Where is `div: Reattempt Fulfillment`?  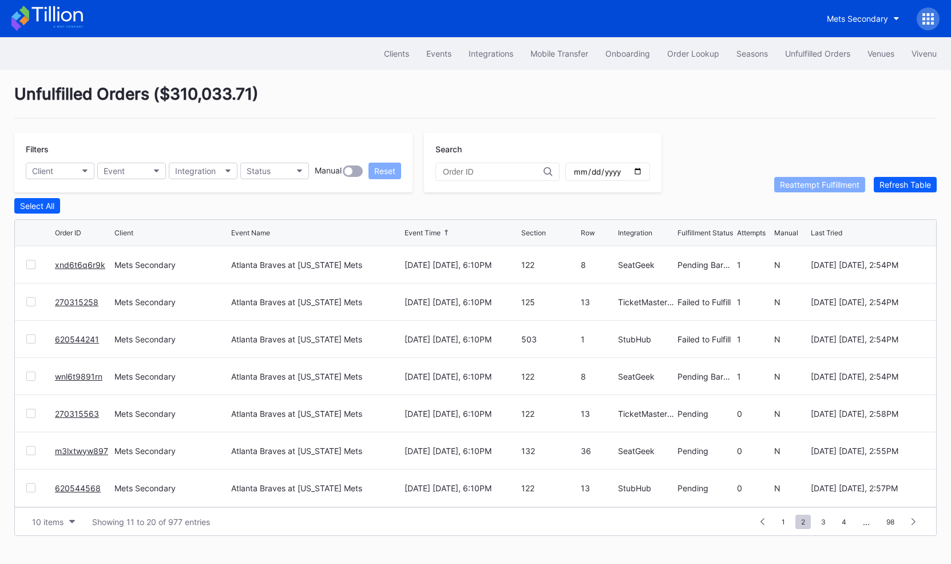
div: Reattempt Fulfillment is located at coordinates (819, 184).